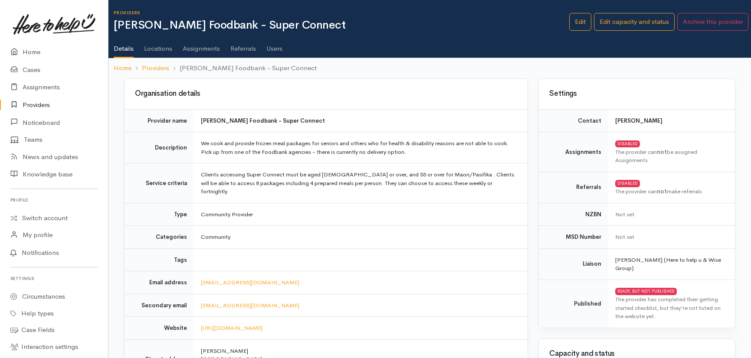 This screenshot has height=358, width=751. Describe the element at coordinates (361, 237) in the screenshot. I see `td: Community` at that location.